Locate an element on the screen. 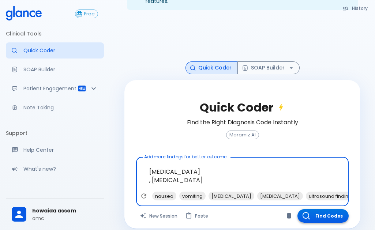 This screenshot has height=230, width=375. span: nausea is located at coordinates (164, 196).